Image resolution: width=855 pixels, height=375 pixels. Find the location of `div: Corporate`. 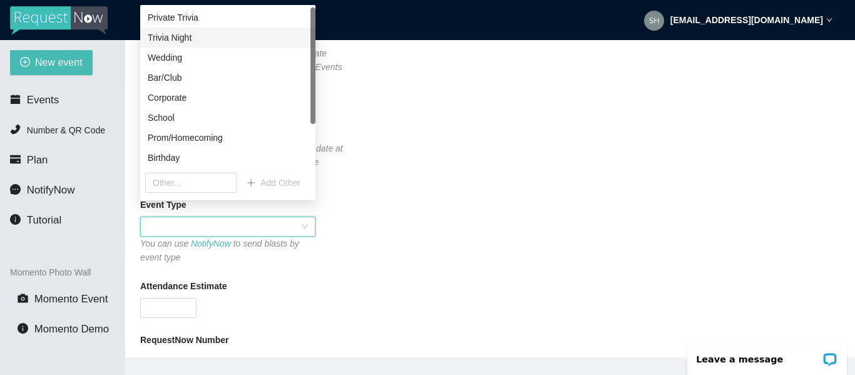

div: Corporate is located at coordinates (228, 98).